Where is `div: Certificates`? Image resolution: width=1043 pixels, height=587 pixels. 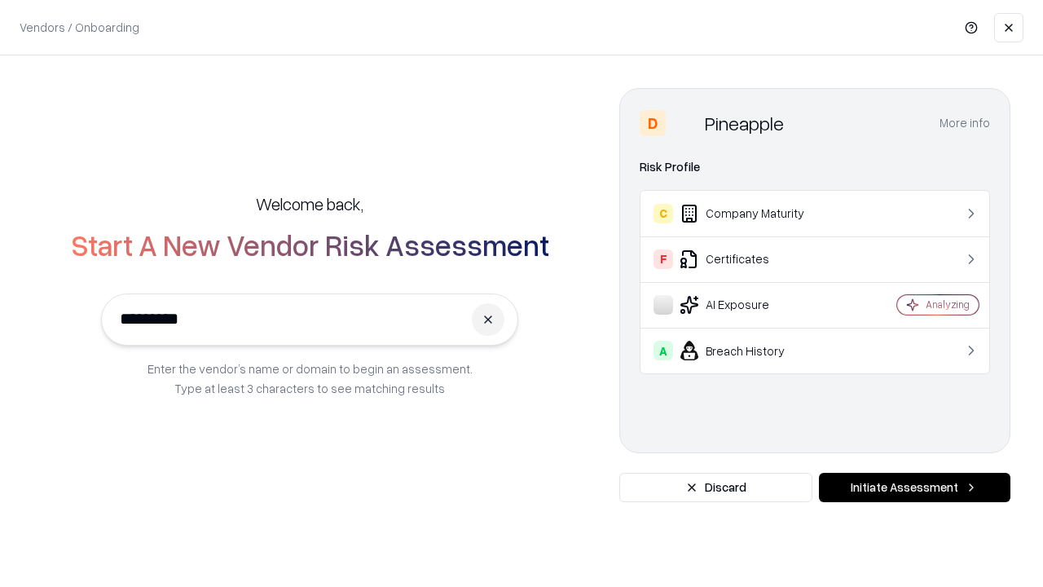 div: Certificates is located at coordinates (750, 259).